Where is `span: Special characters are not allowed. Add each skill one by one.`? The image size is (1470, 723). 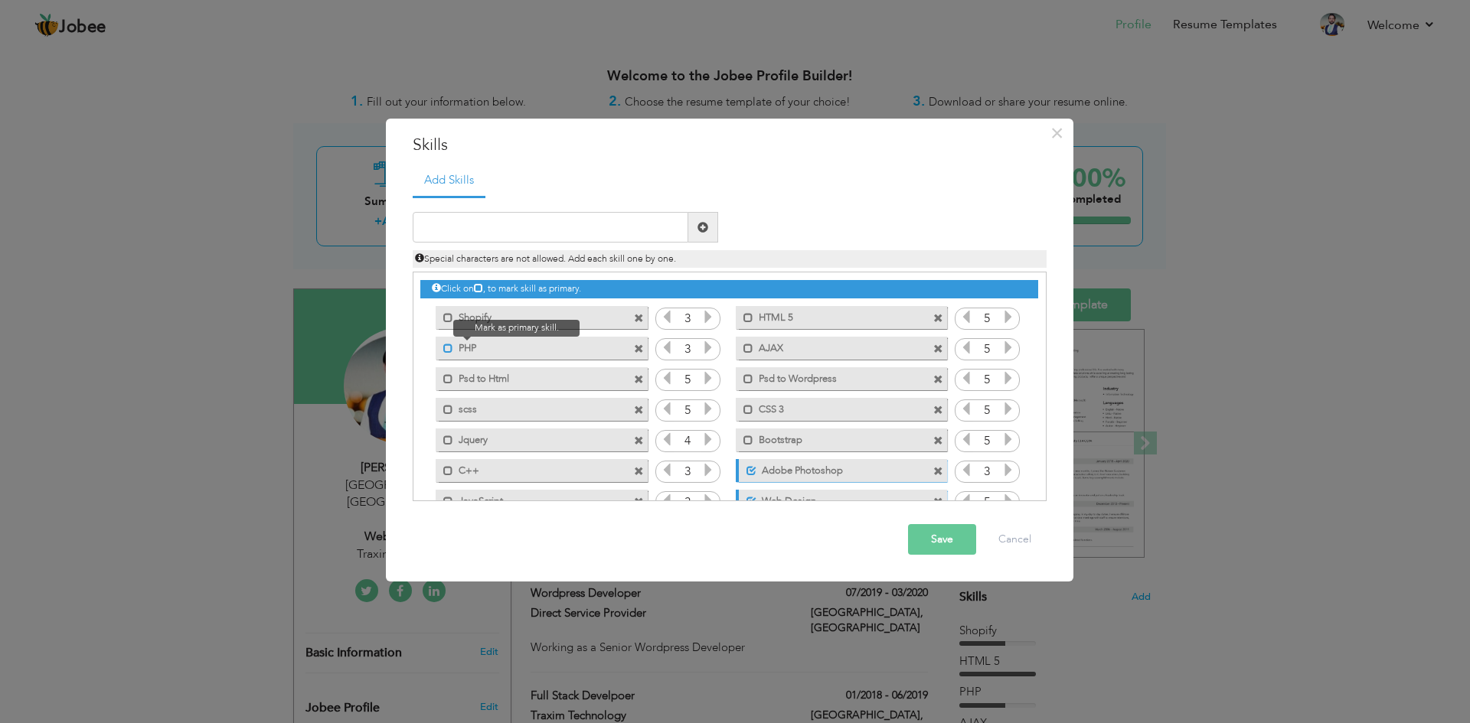
span: Special characters are not allowed. Add each skill one by one. is located at coordinates (545, 259).